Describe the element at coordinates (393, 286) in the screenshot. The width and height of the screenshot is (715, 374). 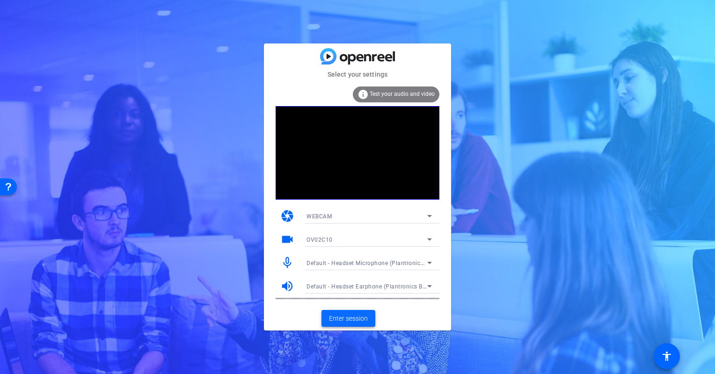
I see `span: Default - Headset Earphone (Plantronics Blackwire 5210 Series)` at that location.